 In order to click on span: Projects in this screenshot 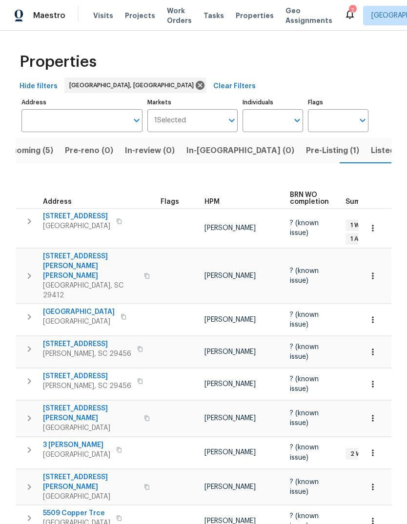, I will do `click(140, 16)`.